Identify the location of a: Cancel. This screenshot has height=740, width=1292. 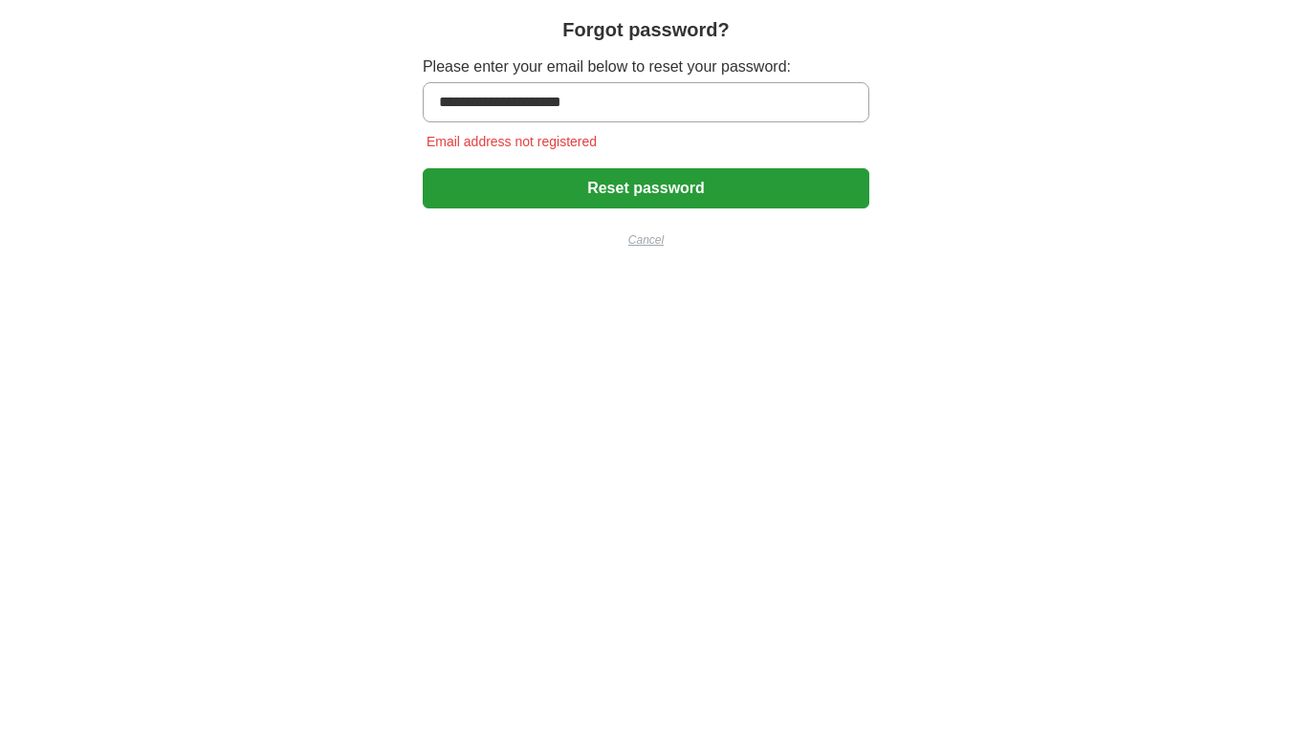
(645, 240).